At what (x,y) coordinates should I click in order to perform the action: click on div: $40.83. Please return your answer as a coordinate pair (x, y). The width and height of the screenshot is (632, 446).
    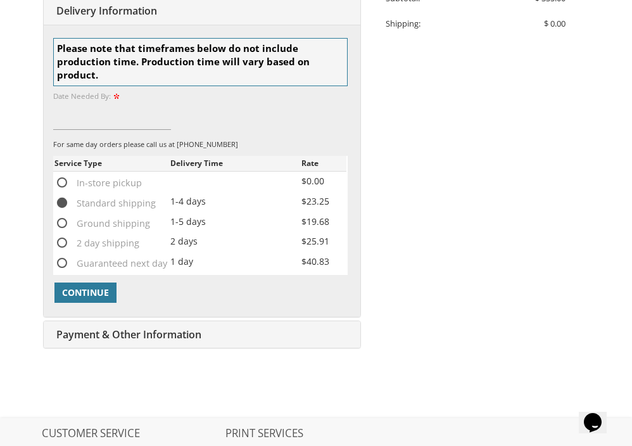
    Looking at the image, I should click on (323, 261).